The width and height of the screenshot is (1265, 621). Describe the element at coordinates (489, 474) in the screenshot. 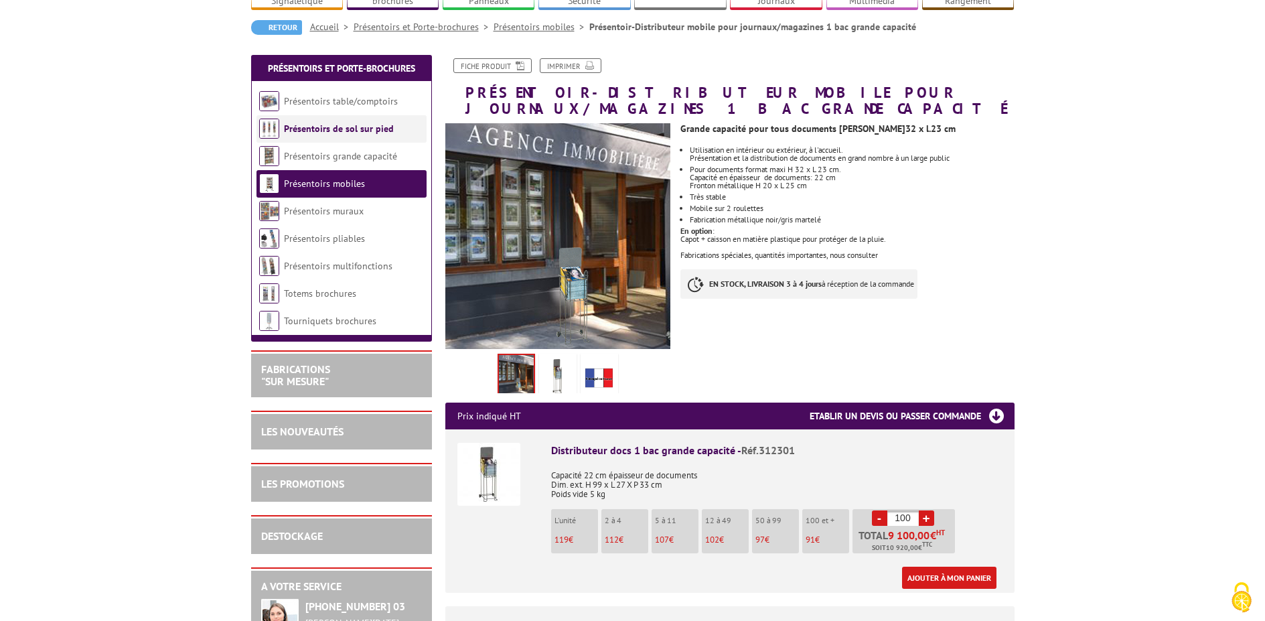

I see `img: Distributeur docs 1 bac grande capacité` at that location.